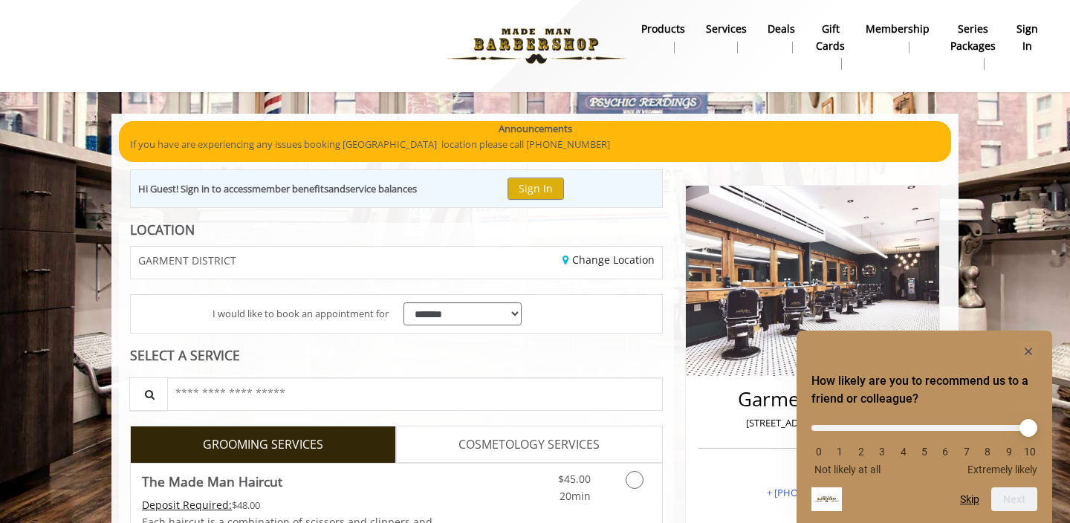 This screenshot has height=523, width=1070. Describe the element at coordinates (212, 481) in the screenshot. I see `b: The Made Man Haircut` at that location.